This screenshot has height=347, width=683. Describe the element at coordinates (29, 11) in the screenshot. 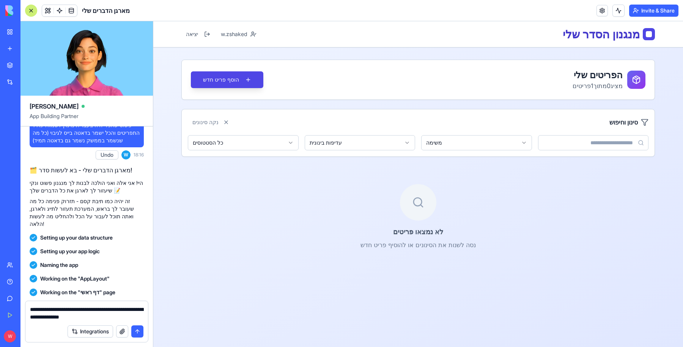

I see `img: logo` at that location.